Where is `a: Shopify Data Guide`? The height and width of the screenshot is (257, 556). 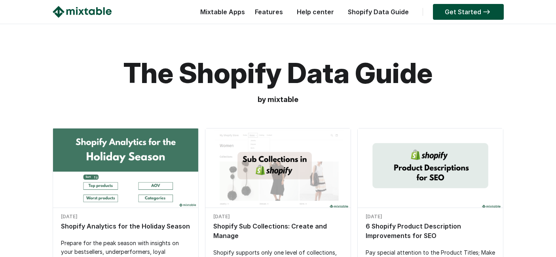
a: Shopify Data Guide is located at coordinates (379, 12).